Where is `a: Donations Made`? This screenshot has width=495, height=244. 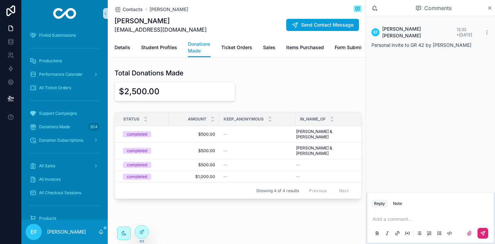
a: Donations Made is located at coordinates (199, 48).